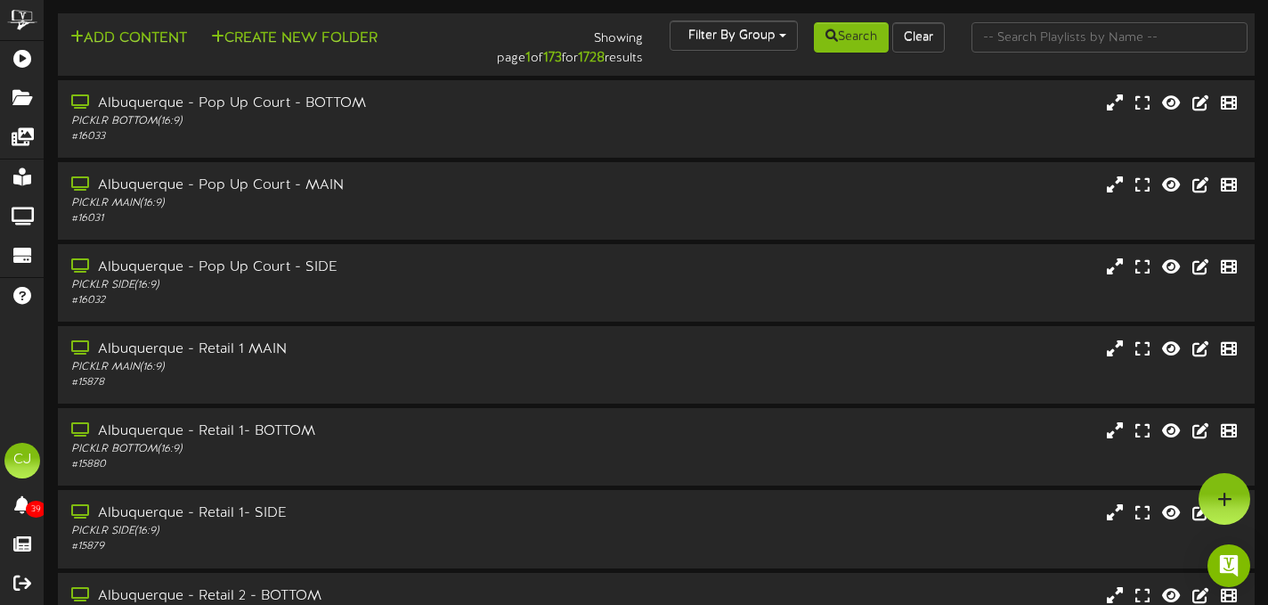  Describe the element at coordinates (307, 546) in the screenshot. I see `div: # 15879` at that location.